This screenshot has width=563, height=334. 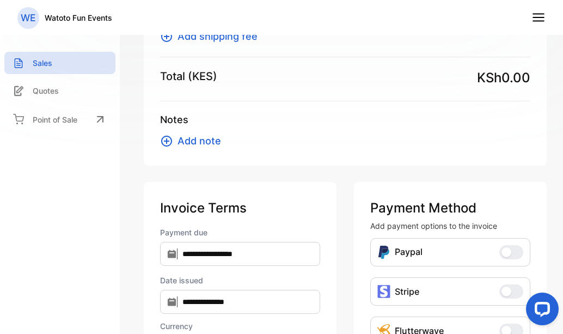 I want to click on button: Add note, so click(x=194, y=141).